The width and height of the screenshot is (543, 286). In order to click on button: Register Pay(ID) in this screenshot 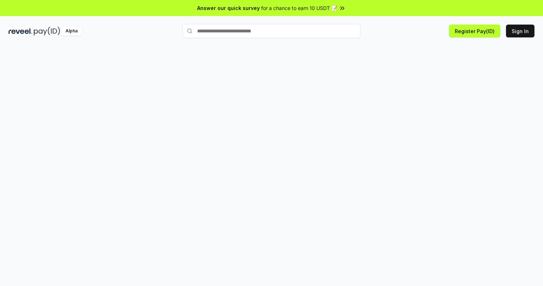, I will do `click(475, 31)`.